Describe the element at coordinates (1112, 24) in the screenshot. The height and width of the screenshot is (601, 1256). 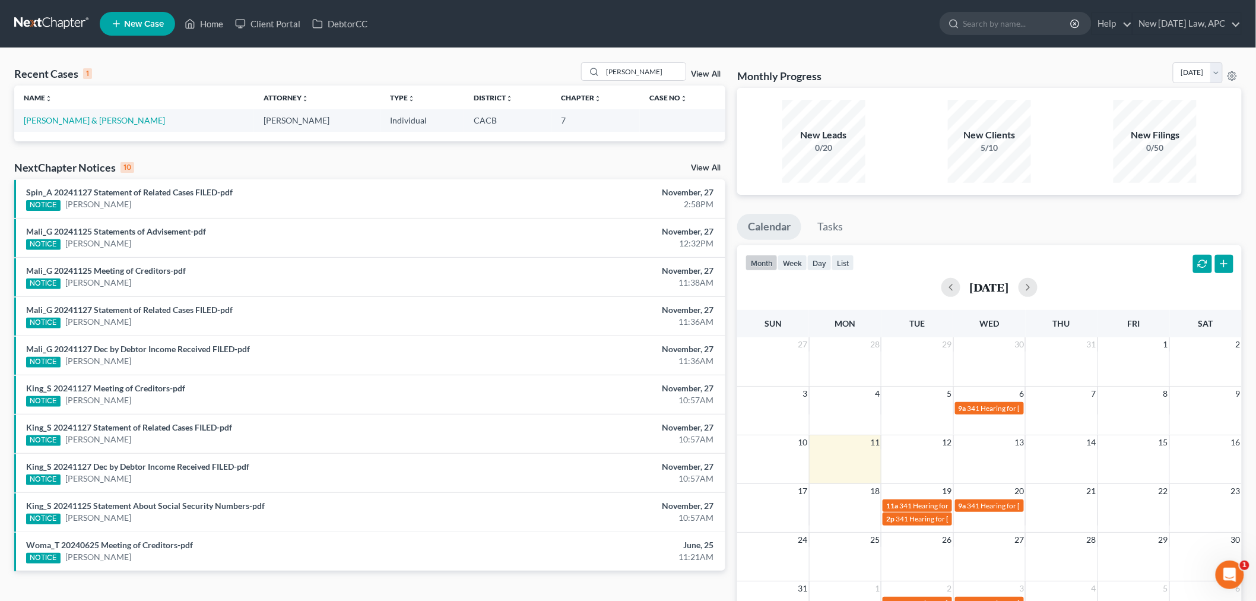
I see `a: Help` at that location.